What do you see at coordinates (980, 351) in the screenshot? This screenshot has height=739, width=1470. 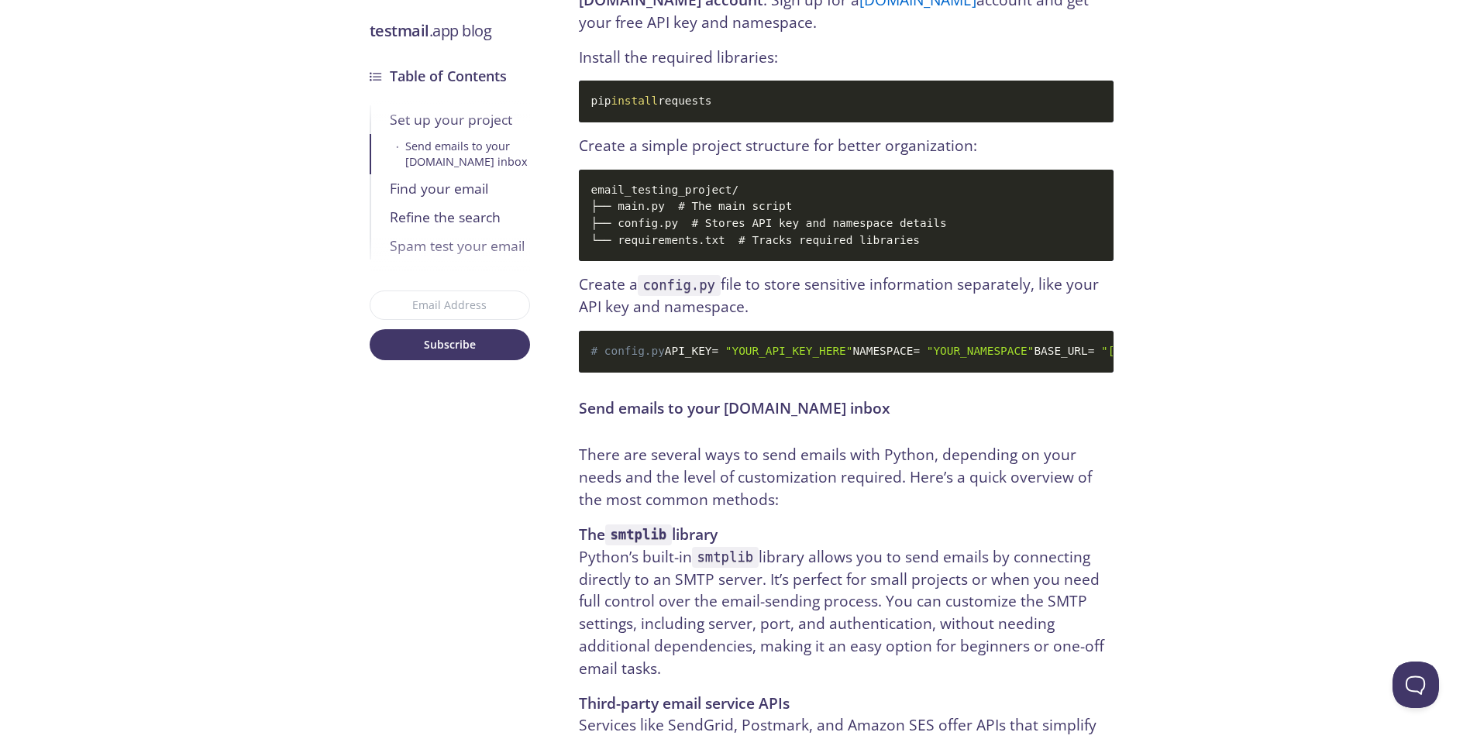 I see `span: "YOUR_NAMESPACE"` at bounding box center [980, 351].